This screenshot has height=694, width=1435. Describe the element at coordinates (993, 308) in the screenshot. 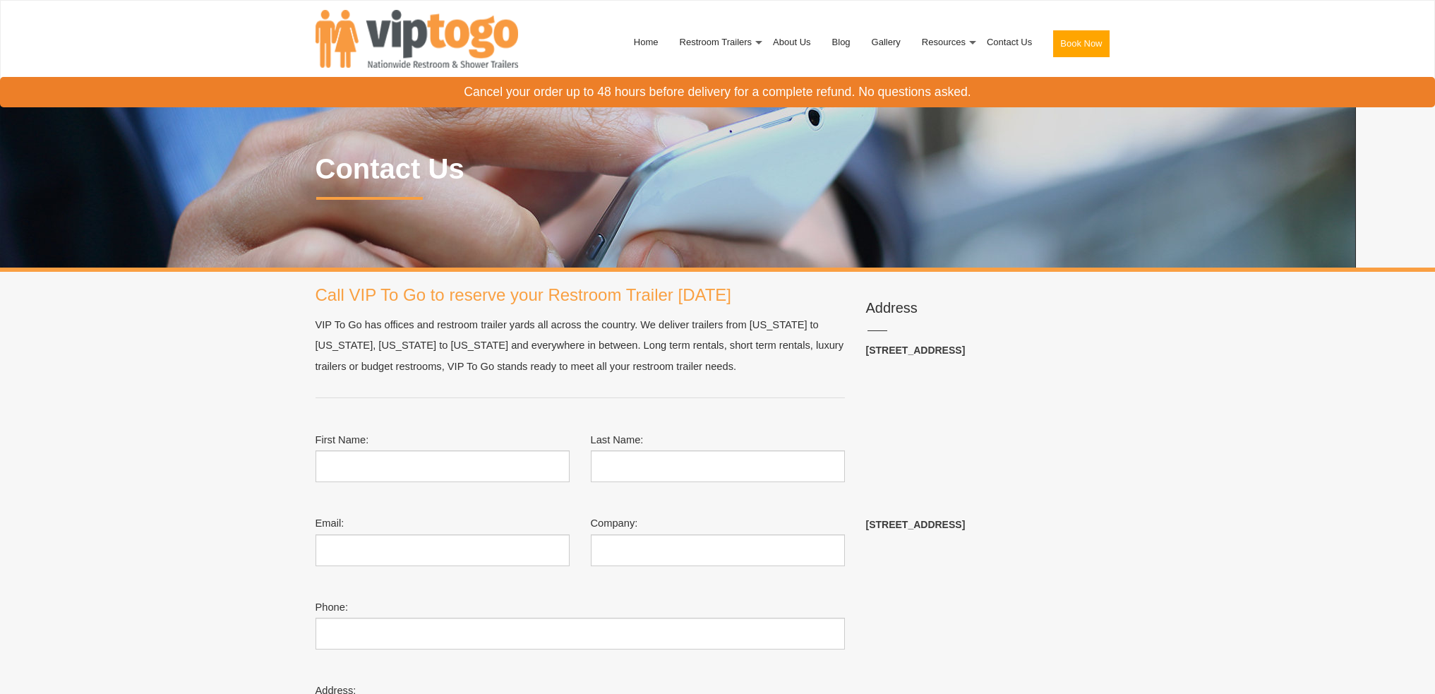

I see `h3: Address` at that location.